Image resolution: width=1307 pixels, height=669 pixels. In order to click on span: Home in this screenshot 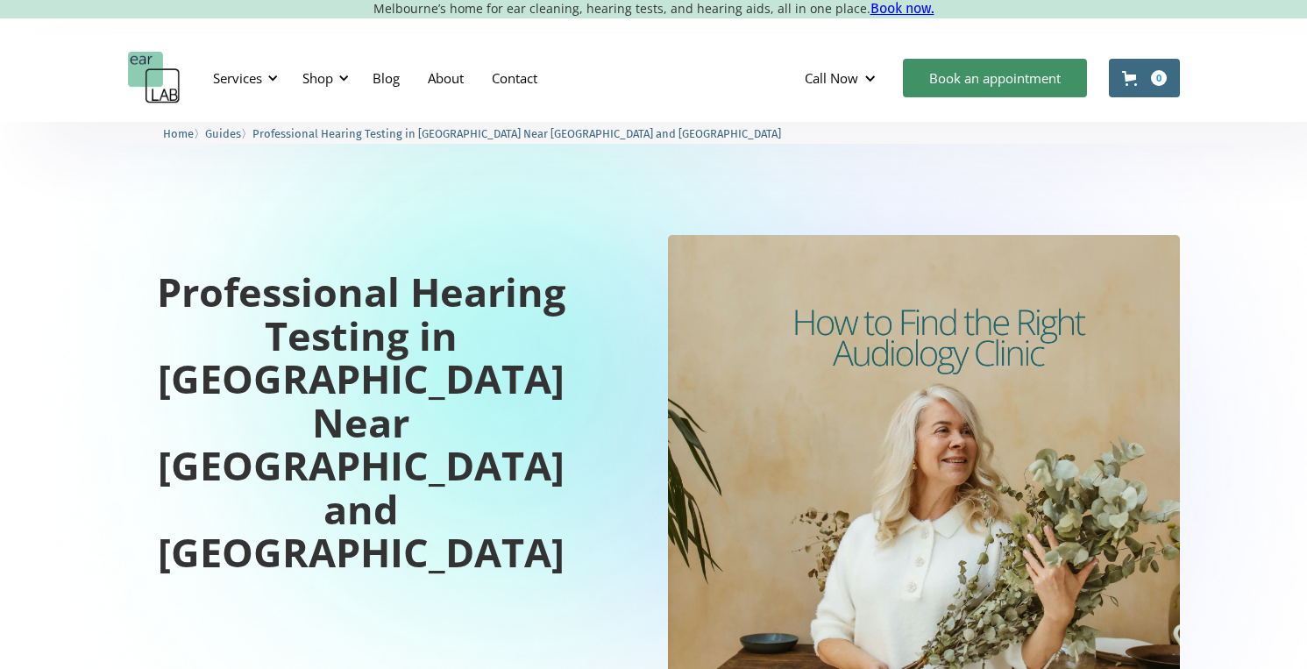, I will do `click(178, 133)`.